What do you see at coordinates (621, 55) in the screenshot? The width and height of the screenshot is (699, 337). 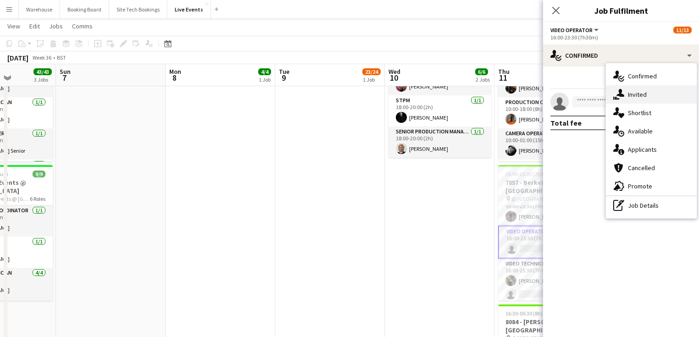 I see `div: Confirmed` at bounding box center [621, 55].